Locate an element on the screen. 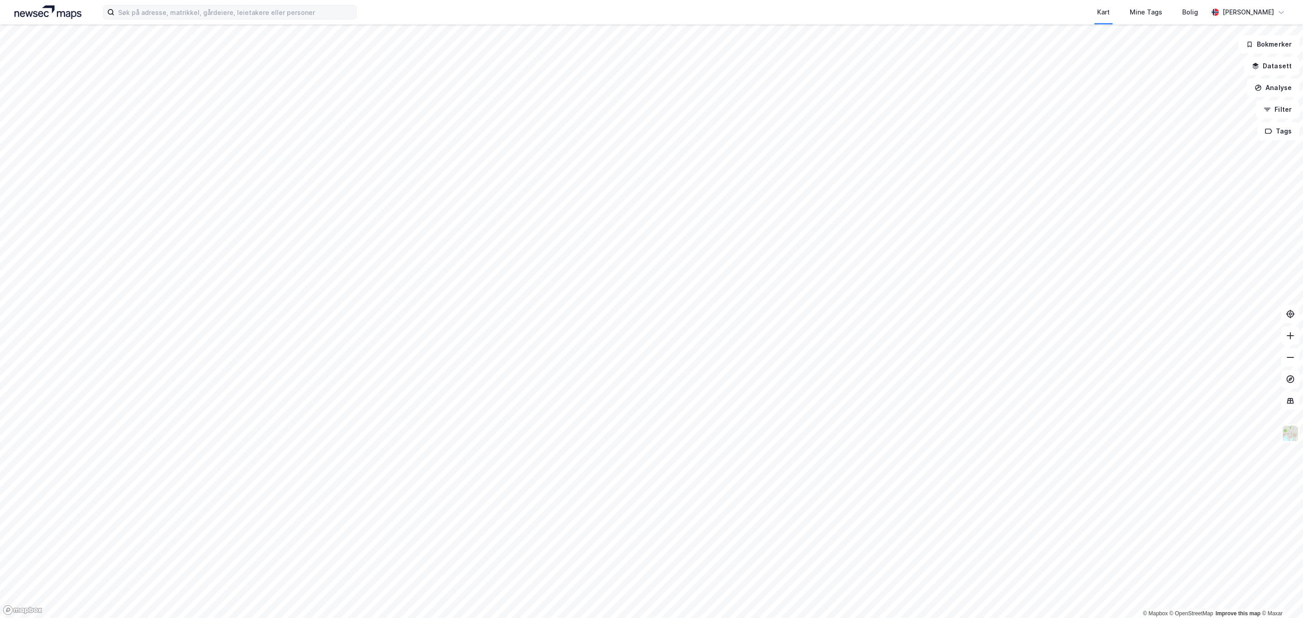  input: Søk på adresse, matrikkel, gårdeiere, leietakere eller personer is located at coordinates (235, 12).